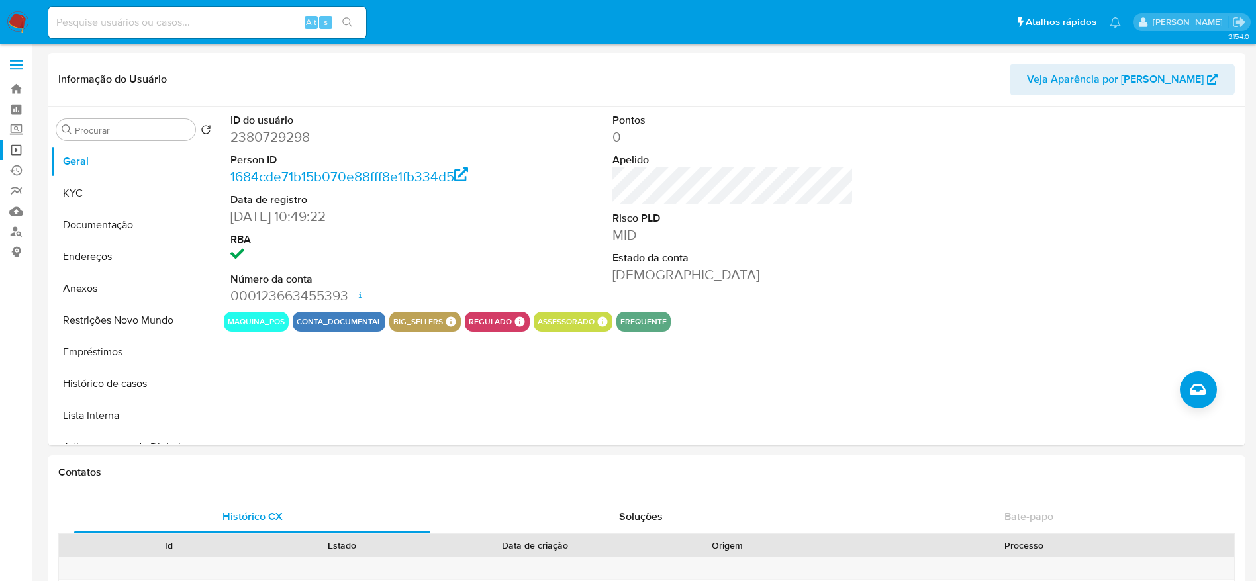 This screenshot has width=1256, height=581. I want to click on button: regulado, so click(490, 322).